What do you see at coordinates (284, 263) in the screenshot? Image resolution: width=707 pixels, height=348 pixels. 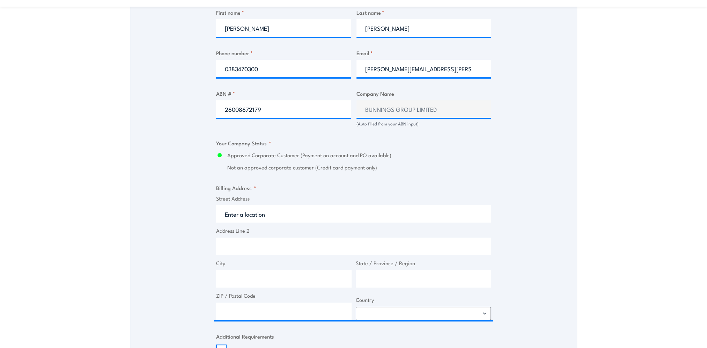 I see `label: City` at bounding box center [284, 263].